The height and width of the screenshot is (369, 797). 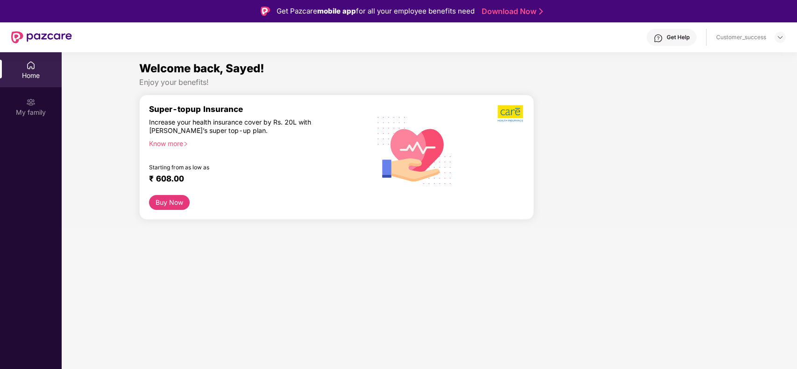 I want to click on div: Know more, so click(x=255, y=143).